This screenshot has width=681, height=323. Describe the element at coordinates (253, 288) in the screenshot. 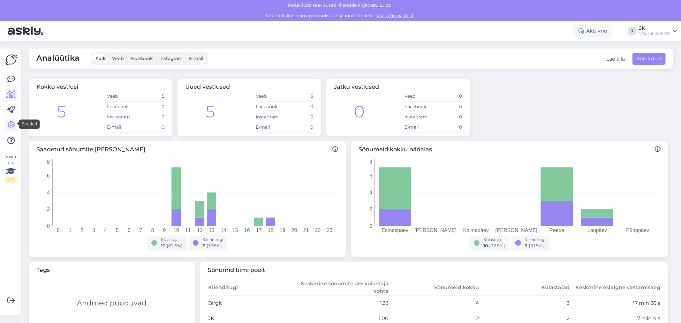

I see `th: Klienditugi` at that location.